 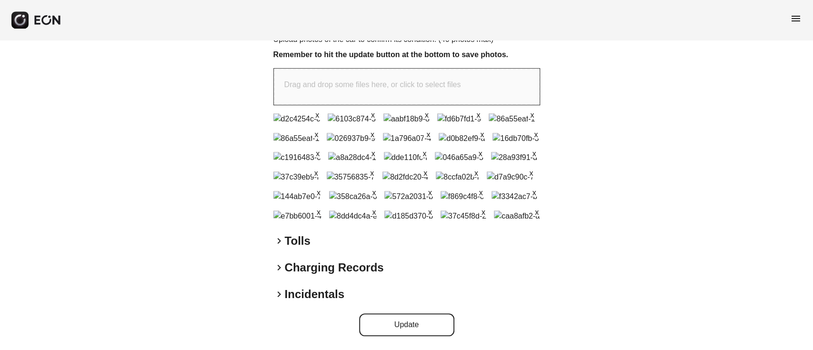 I want to click on img: 8ccfa02b-f, so click(x=457, y=177).